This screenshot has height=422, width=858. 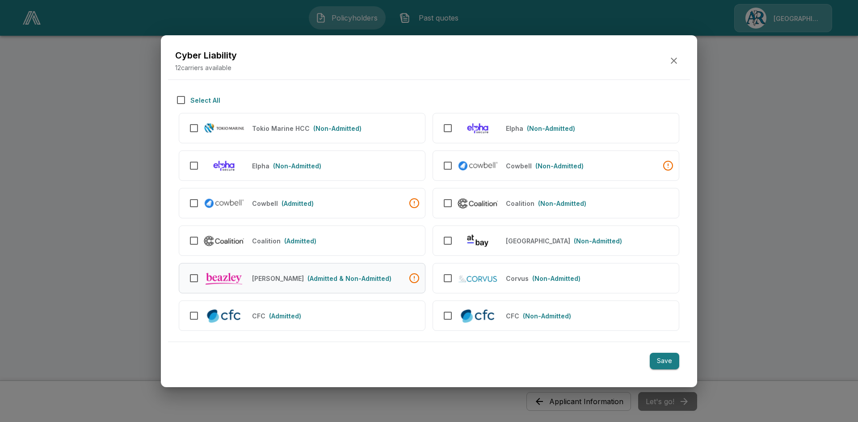 I want to click on img: Beazley, so click(x=224, y=278).